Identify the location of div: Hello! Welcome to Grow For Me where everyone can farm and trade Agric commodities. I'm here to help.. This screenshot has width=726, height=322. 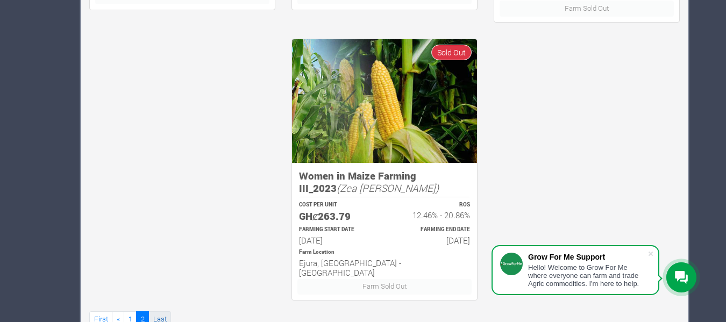
(588, 275).